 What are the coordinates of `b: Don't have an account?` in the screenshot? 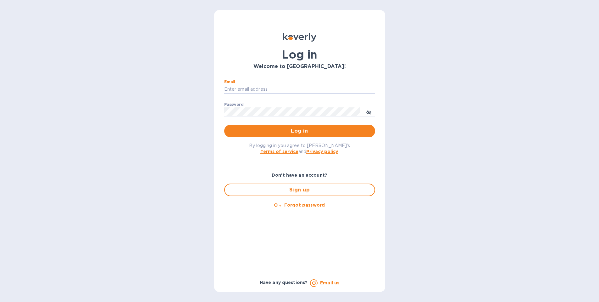 It's located at (299, 175).